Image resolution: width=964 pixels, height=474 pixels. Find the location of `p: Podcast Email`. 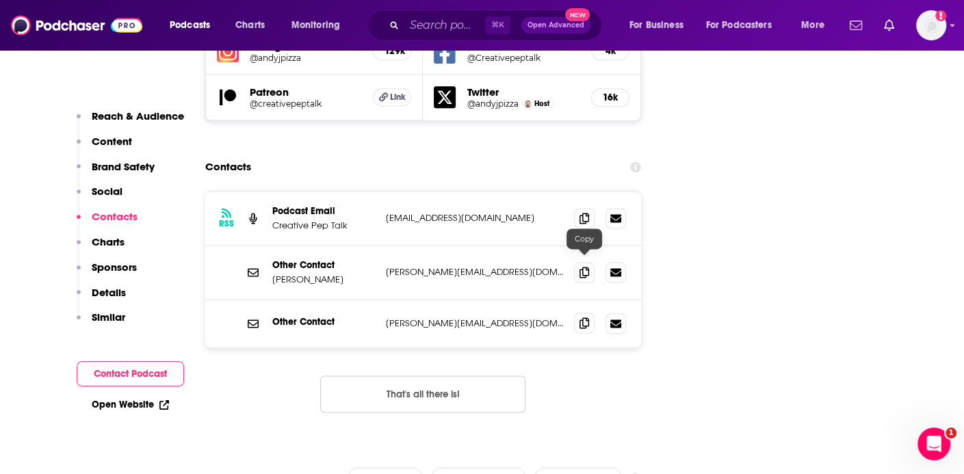

p: Podcast Email is located at coordinates (324, 211).